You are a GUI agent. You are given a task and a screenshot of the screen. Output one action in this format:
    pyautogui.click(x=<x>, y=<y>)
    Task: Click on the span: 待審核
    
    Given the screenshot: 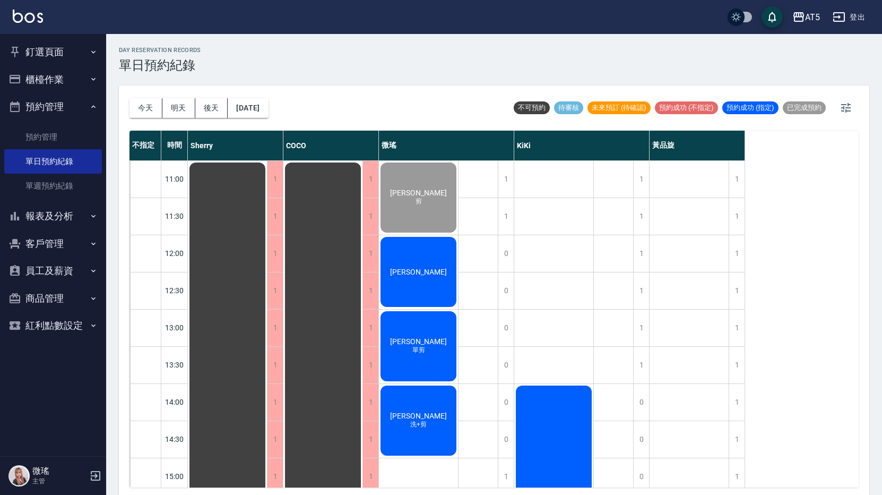 What is the action you would take?
    pyautogui.click(x=568, y=108)
    